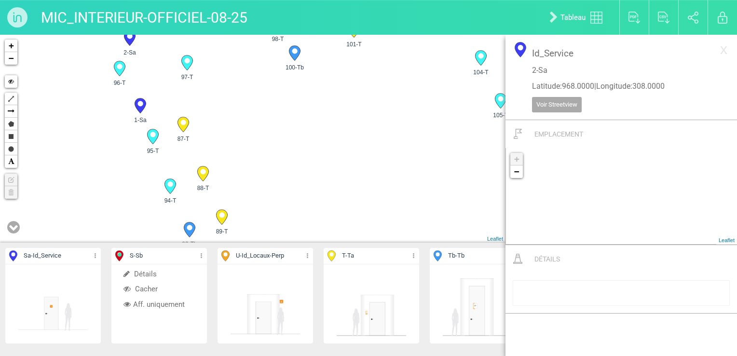 The width and height of the screenshot is (737, 356). Describe the element at coordinates (547, 259) in the screenshot. I see `span: Détails` at that location.